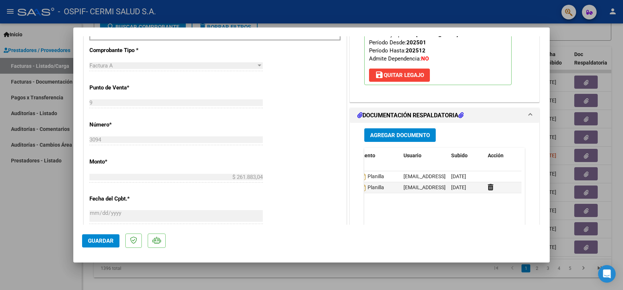 The height and width of the screenshot is (290, 623). I want to click on p: Fecha del Cpbt., so click(127, 199).